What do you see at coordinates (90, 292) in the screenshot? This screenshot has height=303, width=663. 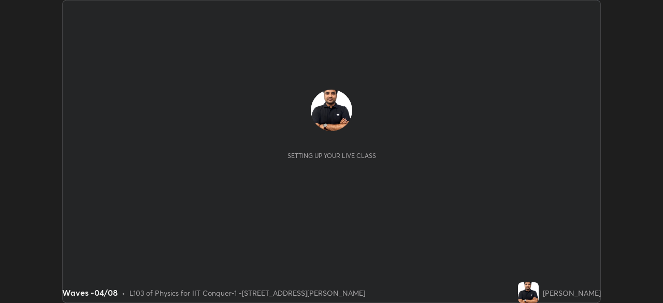 I see `div: Waves -04/08` at bounding box center [90, 292].